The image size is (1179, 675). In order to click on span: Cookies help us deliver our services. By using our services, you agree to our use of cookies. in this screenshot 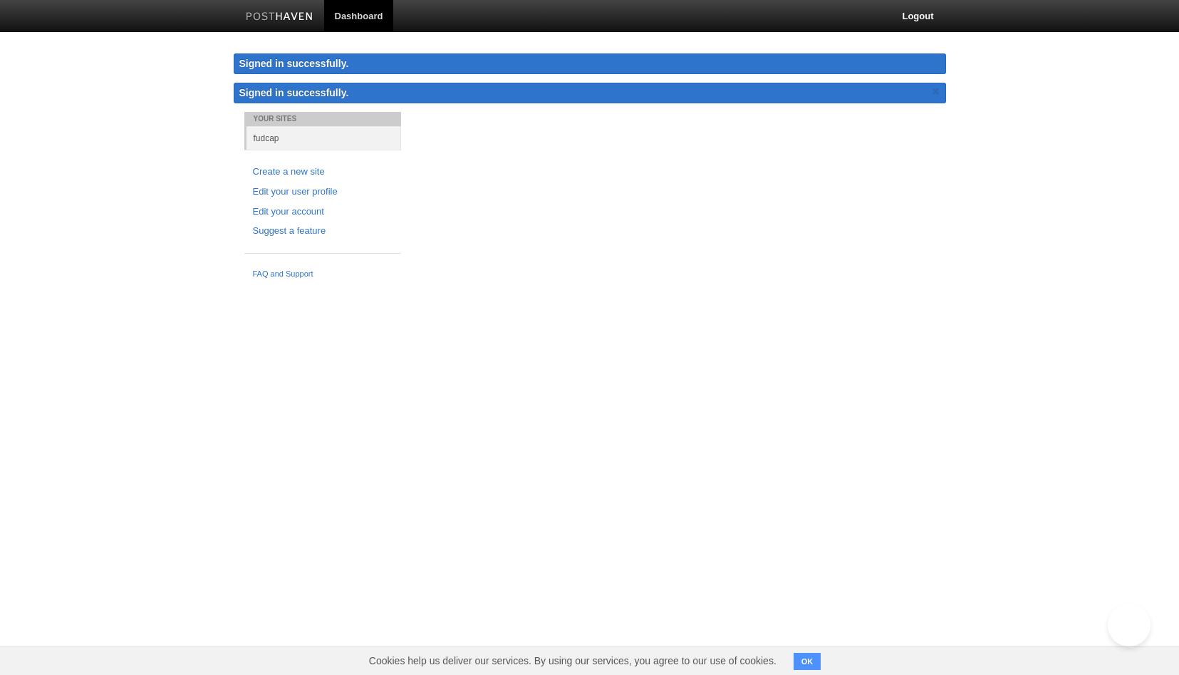, I will do `click(573, 661)`.